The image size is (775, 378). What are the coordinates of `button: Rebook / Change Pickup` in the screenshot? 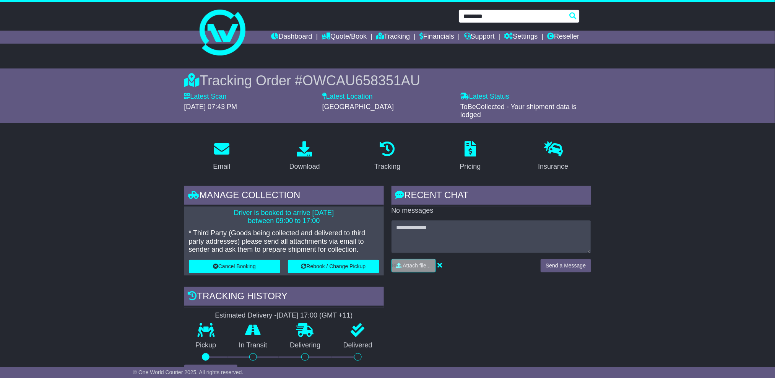 It's located at (333, 266).